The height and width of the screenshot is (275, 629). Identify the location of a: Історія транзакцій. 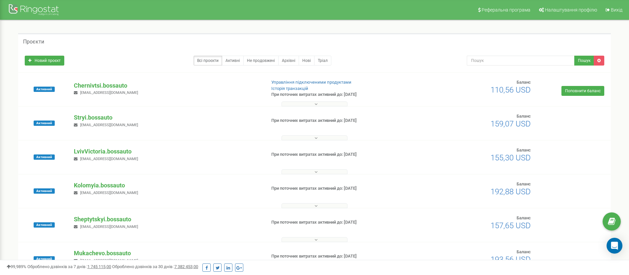
(290, 88).